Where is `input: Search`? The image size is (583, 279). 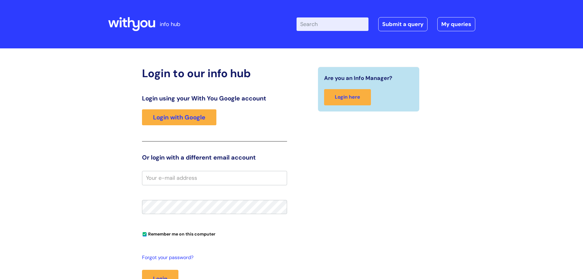
input: Search is located at coordinates (332, 24).